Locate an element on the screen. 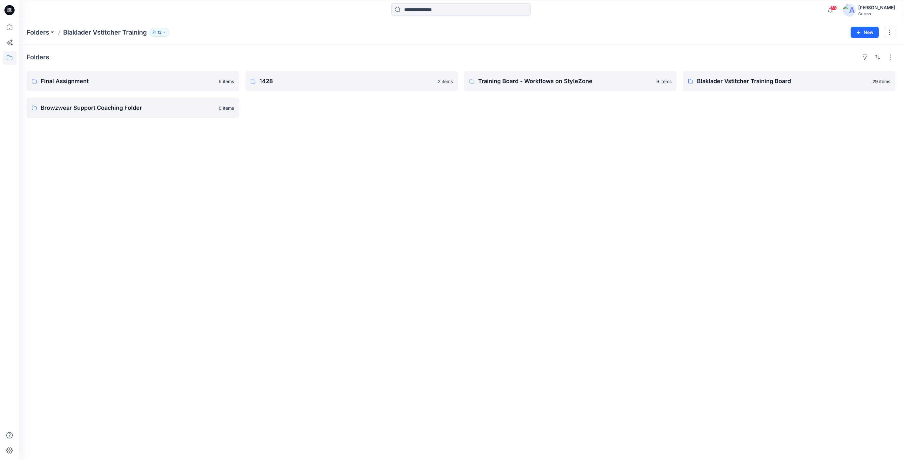 This screenshot has width=903, height=460. p: Browzwear Support Coaching Folder is located at coordinates (128, 108).